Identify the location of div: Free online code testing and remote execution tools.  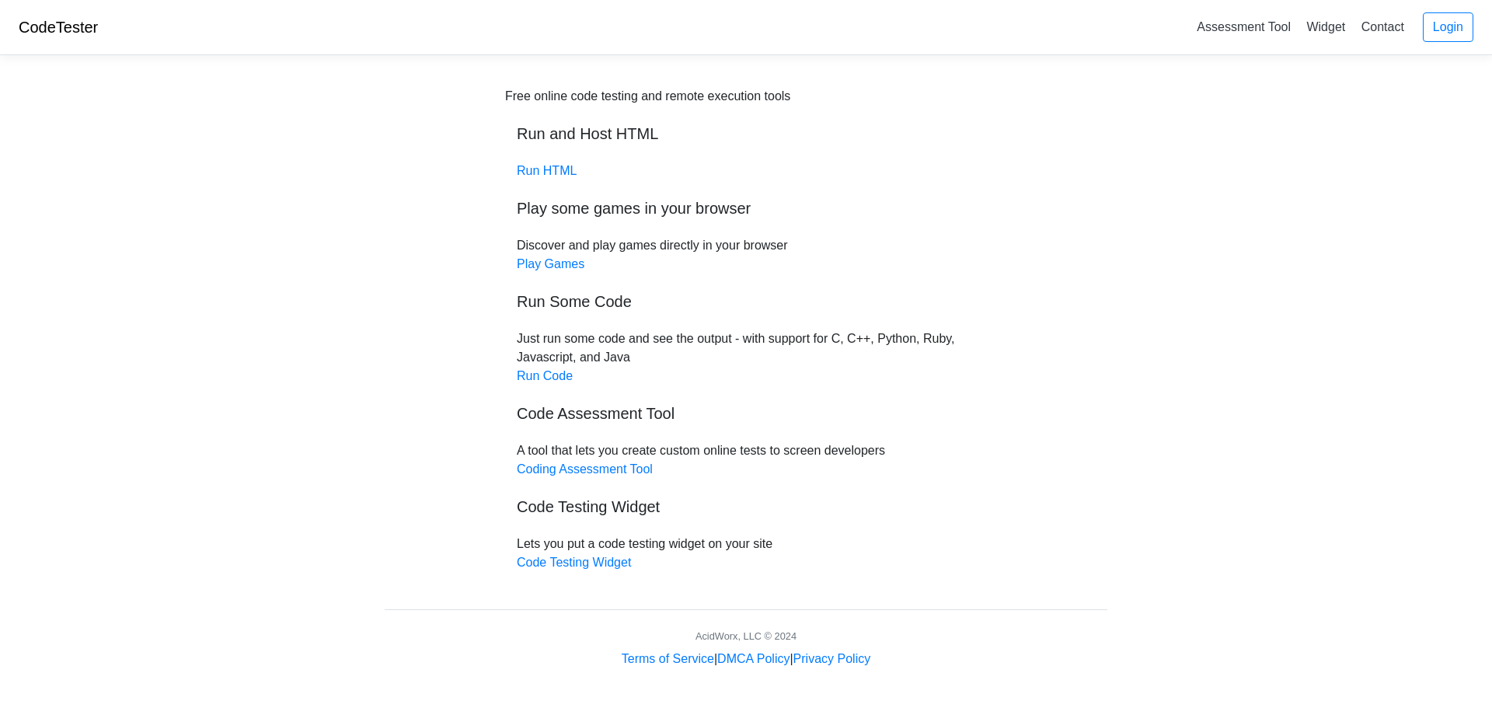
(647, 96).